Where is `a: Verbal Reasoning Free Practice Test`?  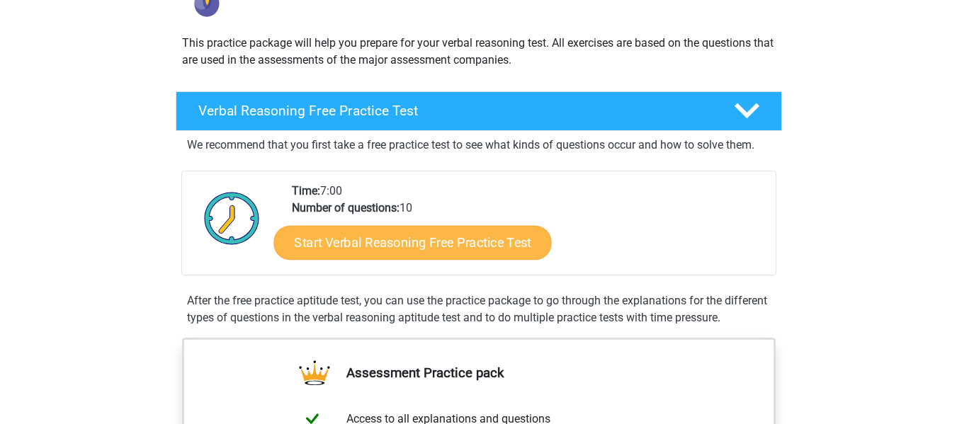
a: Verbal Reasoning Free Practice Test is located at coordinates (479, 111).